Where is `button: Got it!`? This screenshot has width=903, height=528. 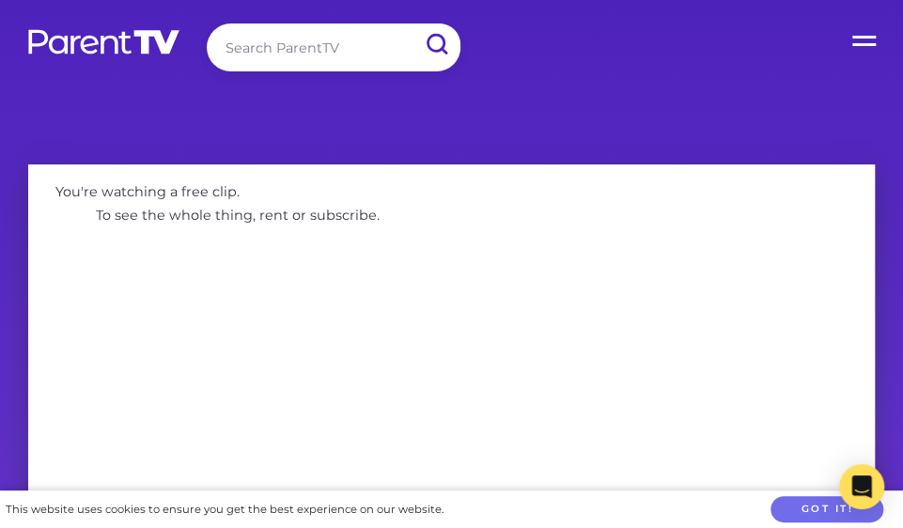 button: Got it! is located at coordinates (827, 509).